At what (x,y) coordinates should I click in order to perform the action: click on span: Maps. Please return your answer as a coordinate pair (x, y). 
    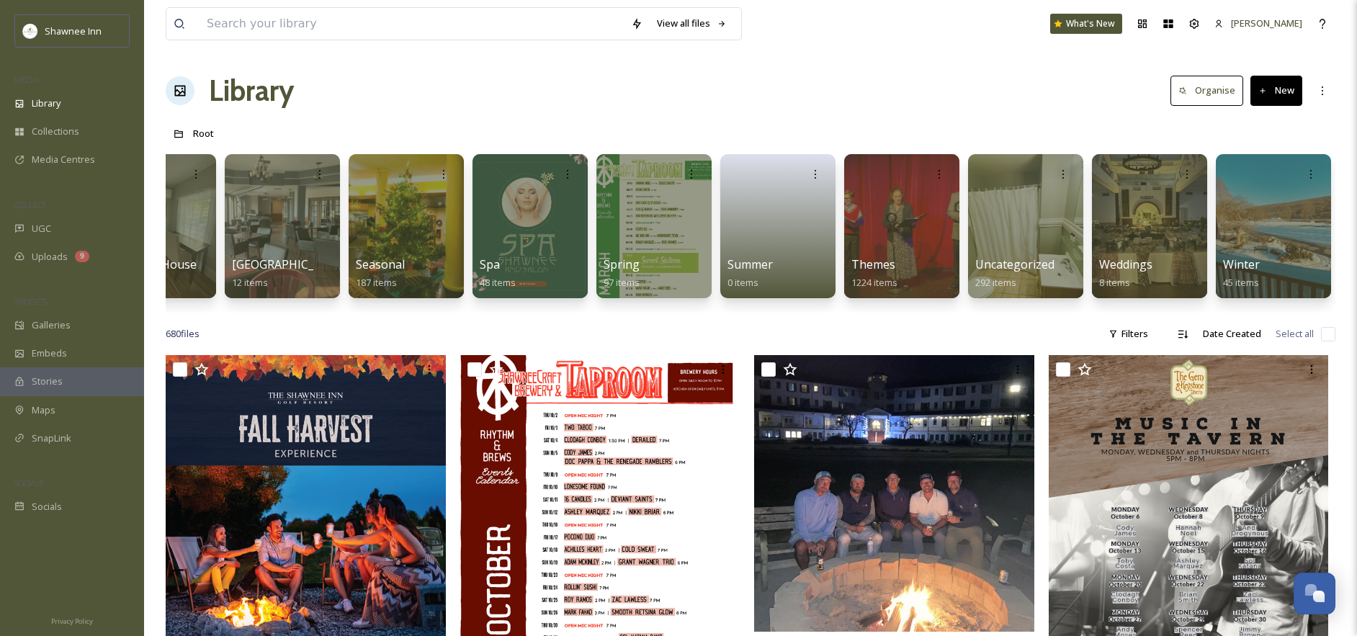
    Looking at the image, I should click on (43, 410).